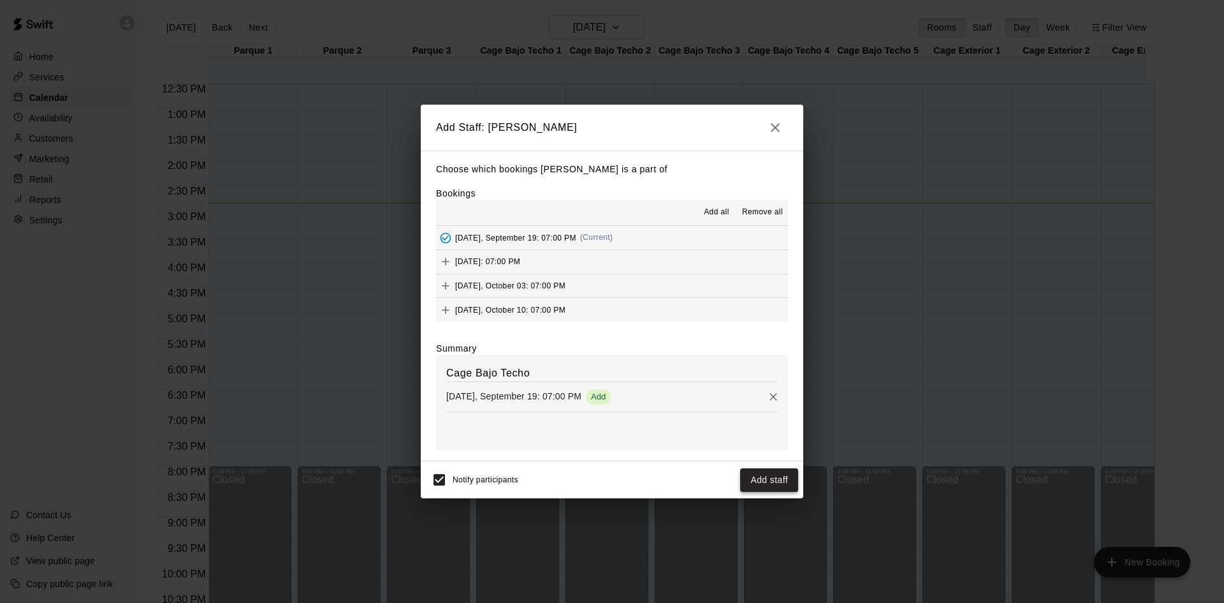 The height and width of the screenshot is (603, 1224). I want to click on button: Added - Collect Payment, so click(446, 238).